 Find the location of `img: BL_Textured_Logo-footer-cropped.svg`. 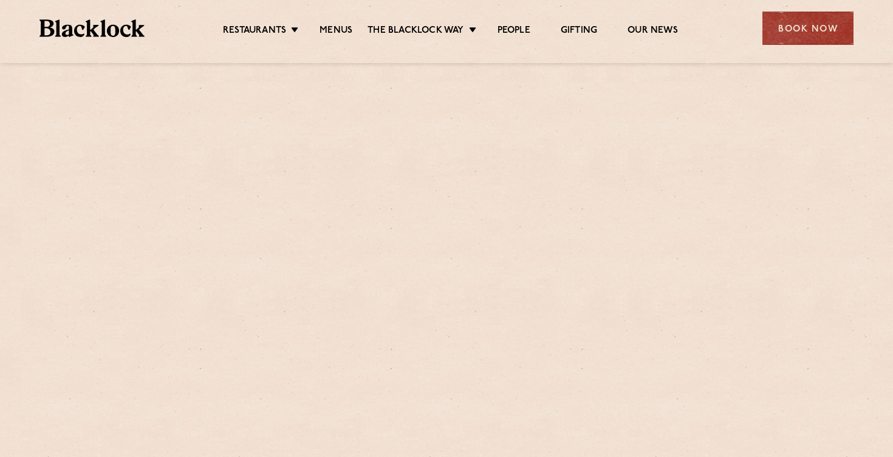

img: BL_Textured_Logo-footer-cropped.svg is located at coordinates (92, 28).